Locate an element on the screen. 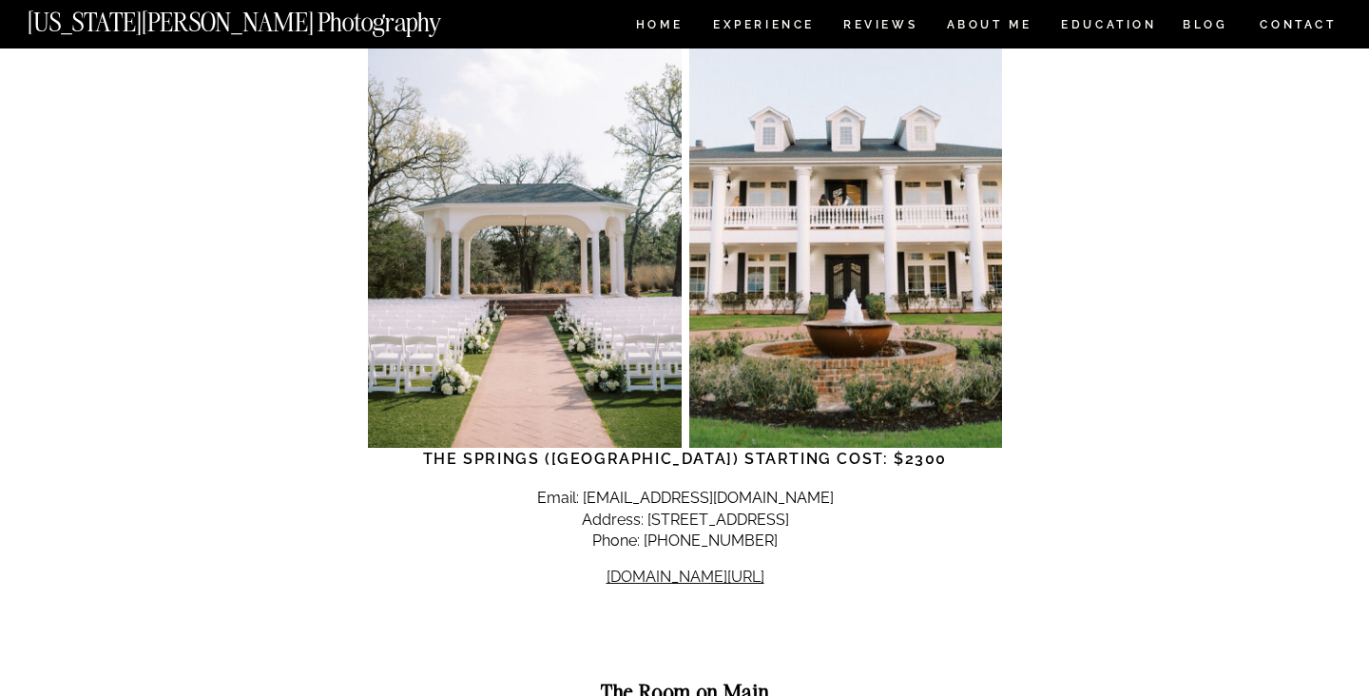 The height and width of the screenshot is (696, 1369). a: ABOUT ME is located at coordinates (988, 27).